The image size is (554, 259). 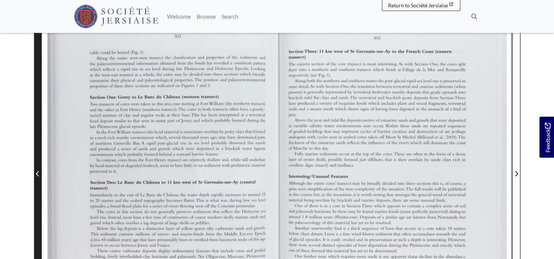 What do you see at coordinates (116, 16) in the screenshot?
I see `a: Société Jersiaise logo` at bounding box center [116, 16].